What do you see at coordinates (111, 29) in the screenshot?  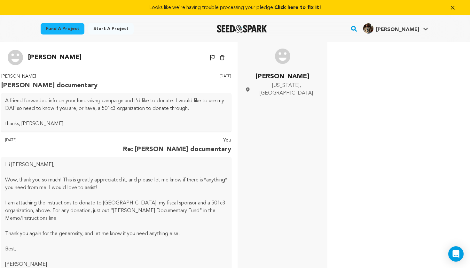 I see `a: Start a project` at bounding box center [111, 29].